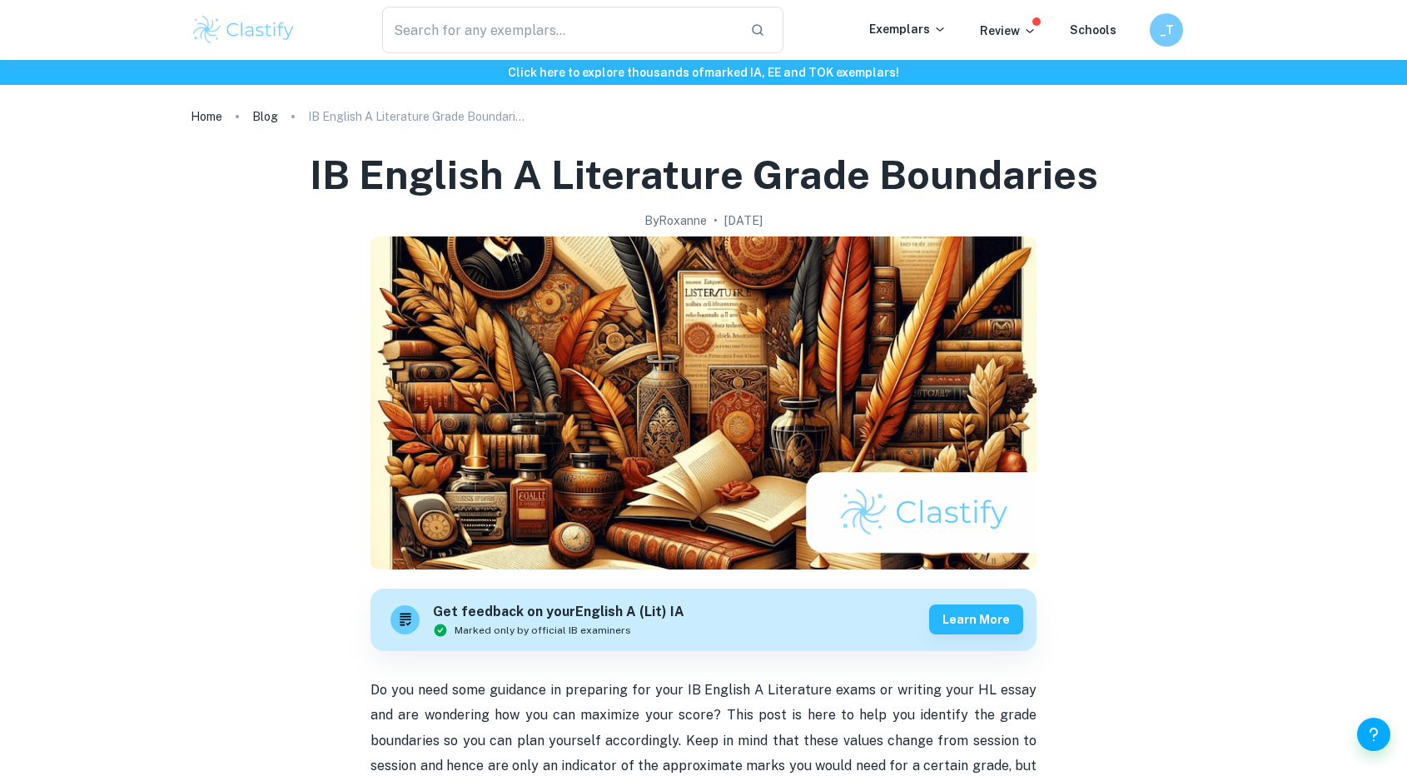 The height and width of the screenshot is (776, 1407). Describe the element at coordinates (243, 30) in the screenshot. I see `a: Clastify logo` at that location.